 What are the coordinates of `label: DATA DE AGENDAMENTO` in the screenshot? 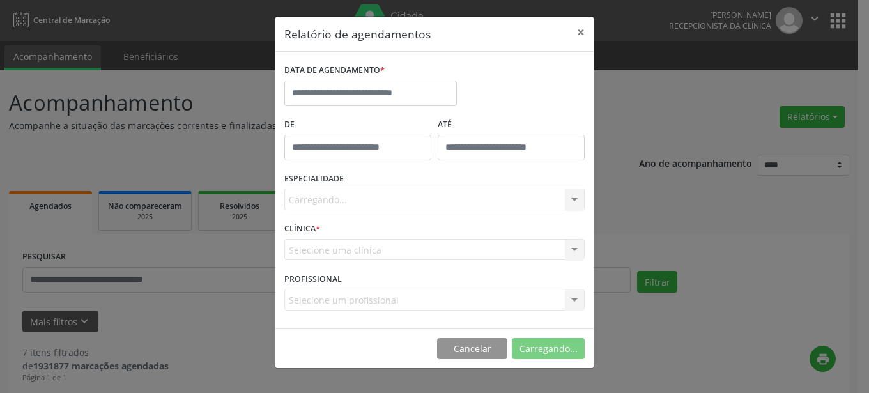 It's located at (334, 70).